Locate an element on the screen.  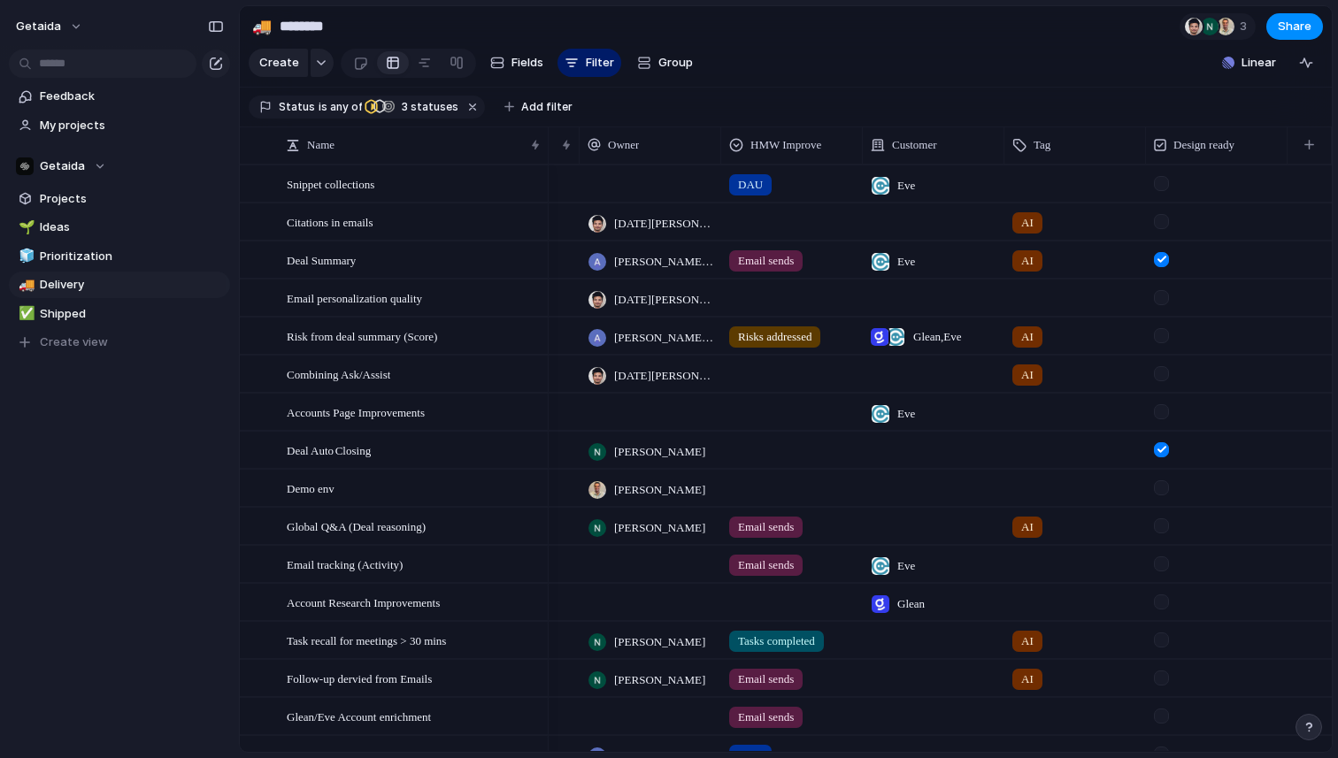
span: Projects is located at coordinates (132, 199).